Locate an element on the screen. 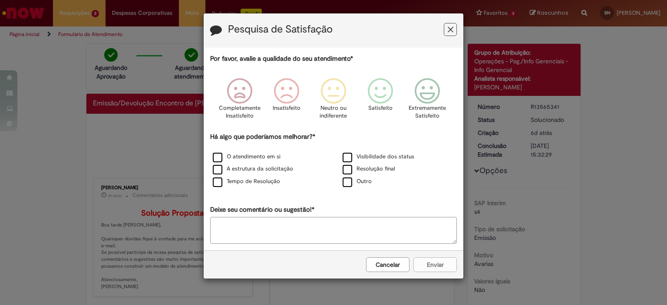  div: Neutro ou indiferente is located at coordinates (334, 101).